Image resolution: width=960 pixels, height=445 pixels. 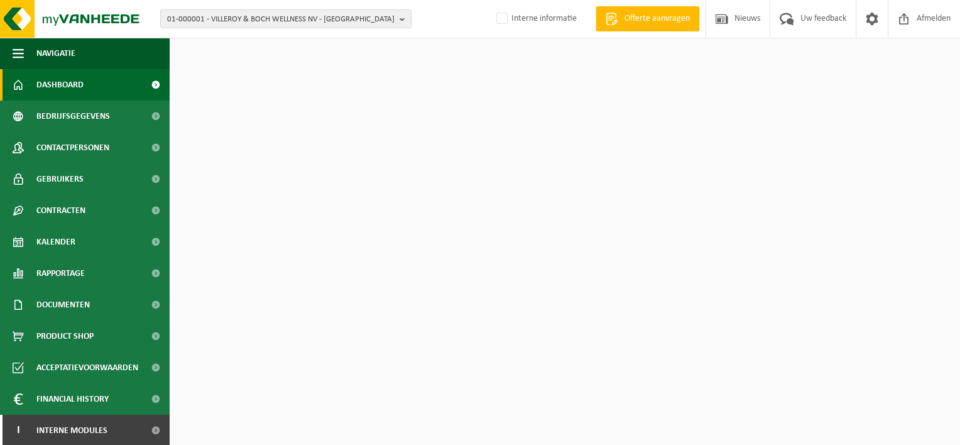 What do you see at coordinates (535, 19) in the screenshot?
I see `label: Interne informatie` at bounding box center [535, 19].